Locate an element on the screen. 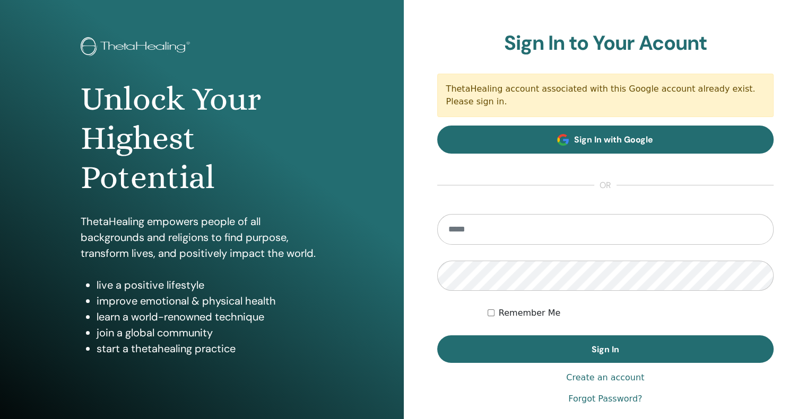 Image resolution: width=807 pixels, height=419 pixels. li: improve emotional & physical health is located at coordinates (209, 301).